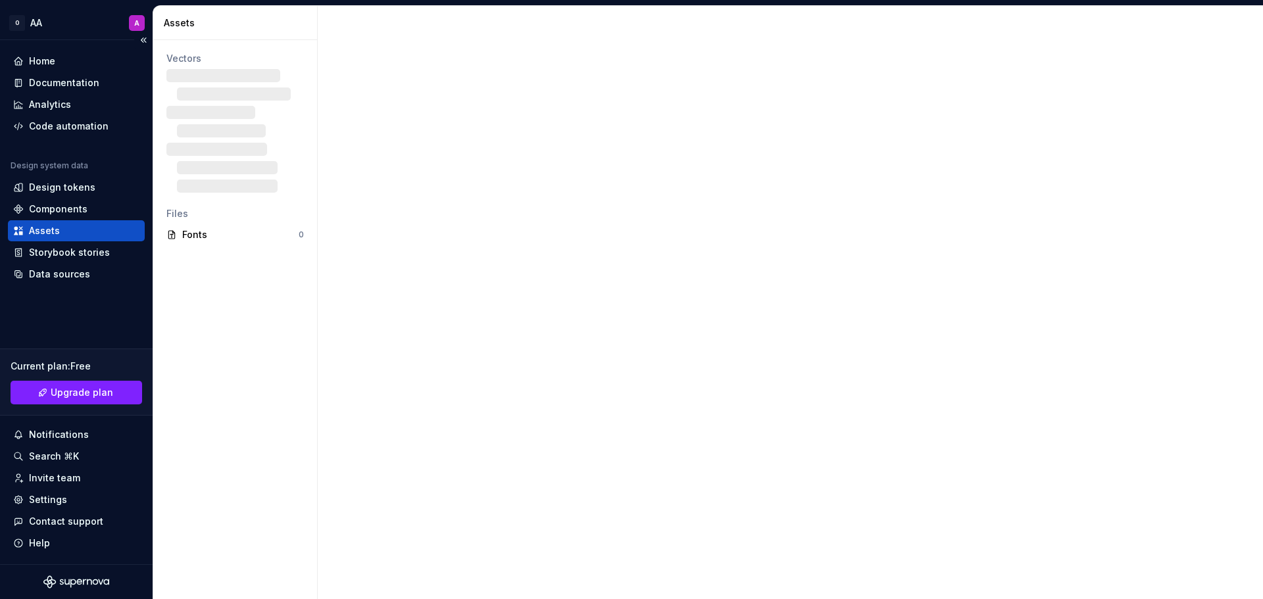 The image size is (1263, 599). Describe the element at coordinates (59, 274) in the screenshot. I see `div: Data sources` at that location.